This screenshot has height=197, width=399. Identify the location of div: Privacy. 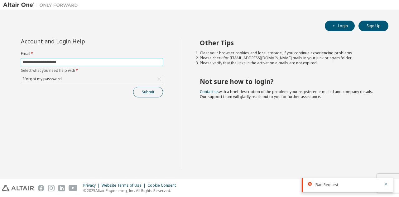
(92, 185).